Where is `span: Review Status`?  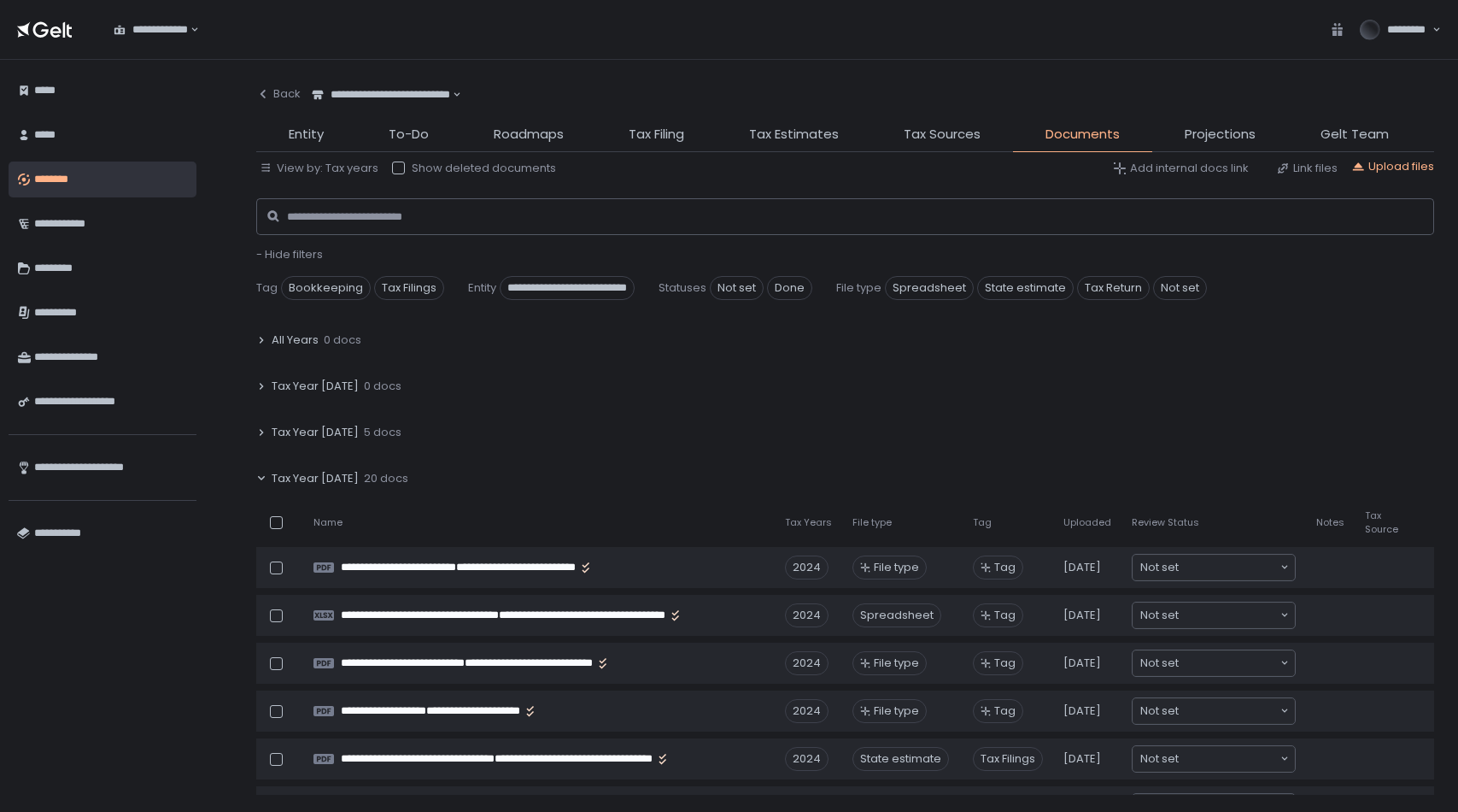
span: Review Status is located at coordinates (1165, 522).